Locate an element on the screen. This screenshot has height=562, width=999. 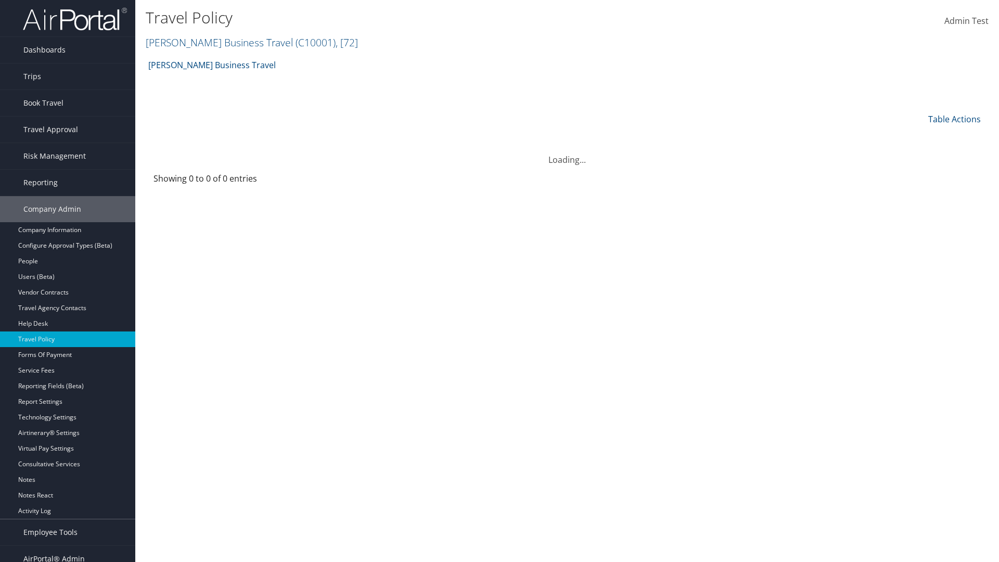
span: Travel Approval is located at coordinates (50, 129).